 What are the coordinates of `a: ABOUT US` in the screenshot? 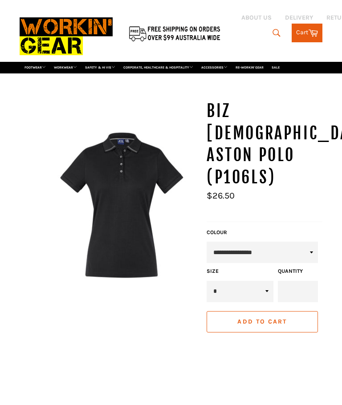 It's located at (256, 17).